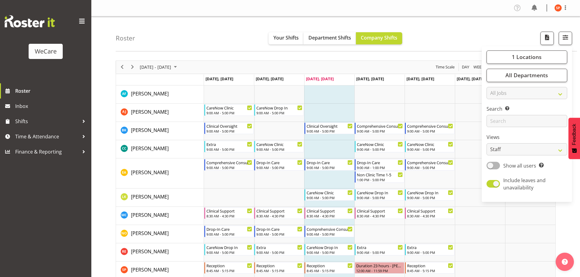  I want to click on span: Feedback, so click(574, 135).